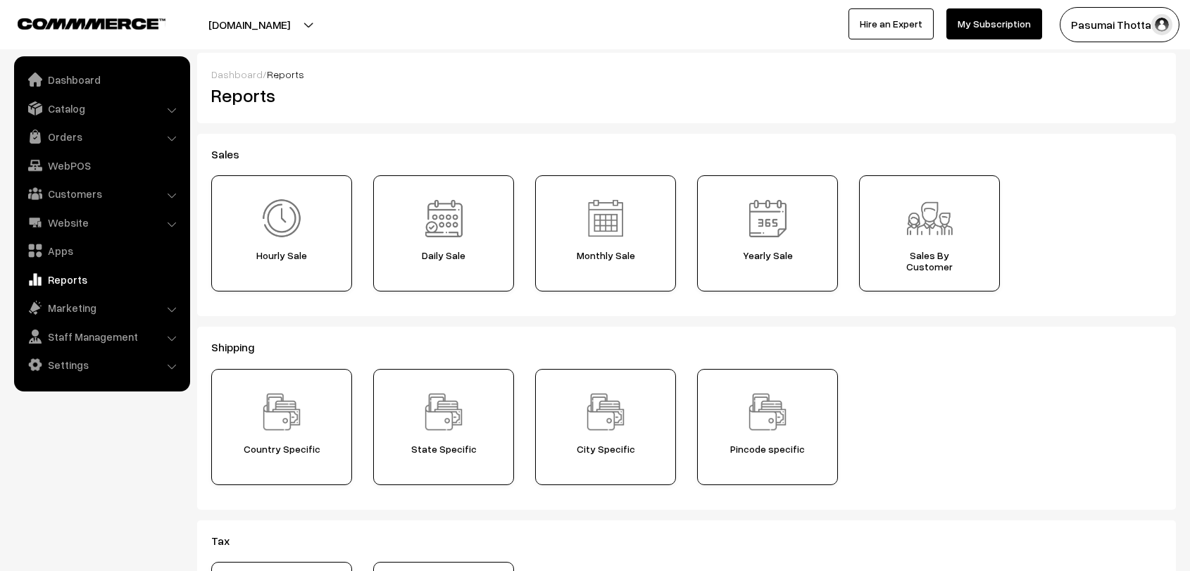 The height and width of the screenshot is (571, 1190). I want to click on a: Report Pincode specific, so click(767, 427).